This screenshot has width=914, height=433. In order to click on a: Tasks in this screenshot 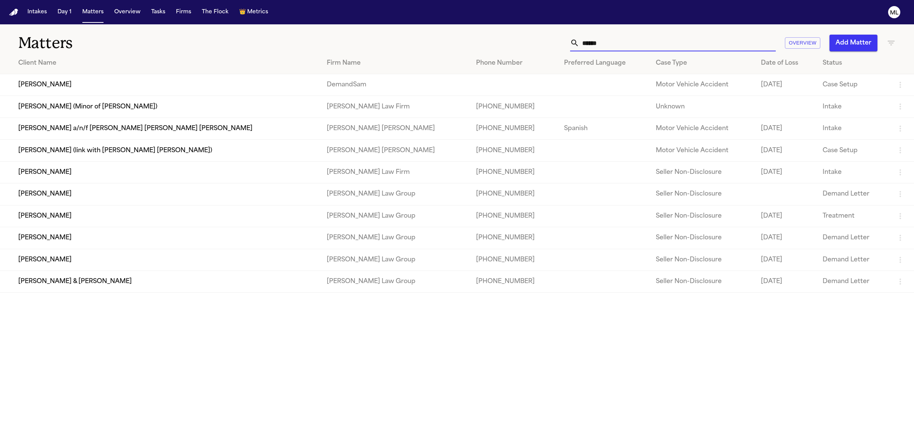, I will do `click(158, 12)`.